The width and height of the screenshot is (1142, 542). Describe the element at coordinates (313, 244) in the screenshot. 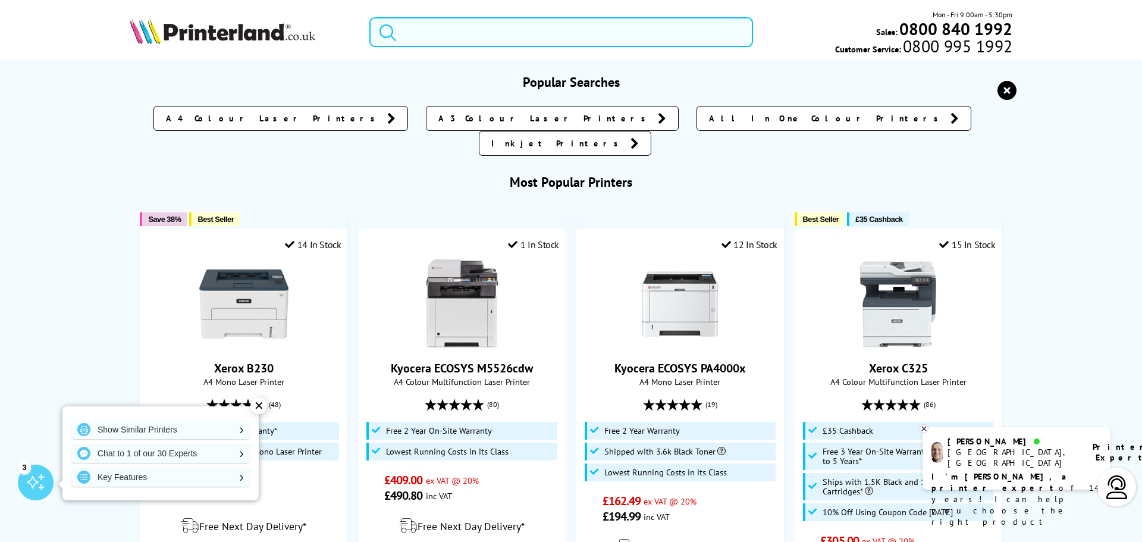

I see `div: 14 In Stock` at that location.